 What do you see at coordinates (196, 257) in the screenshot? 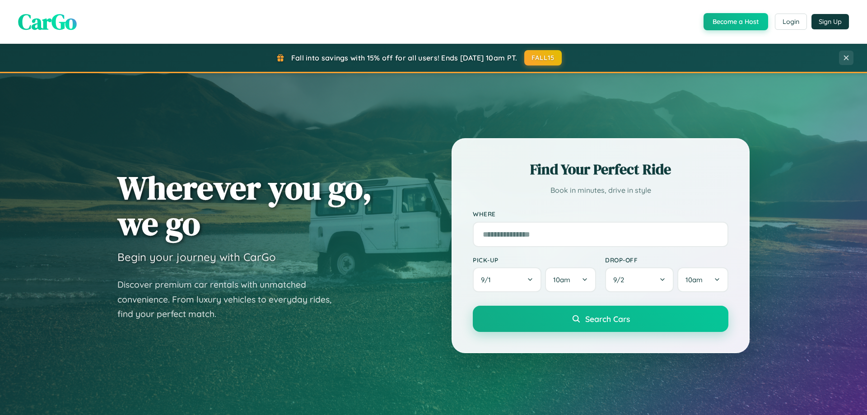
I see `h3: Begin your journey with CarGo` at bounding box center [196, 257].